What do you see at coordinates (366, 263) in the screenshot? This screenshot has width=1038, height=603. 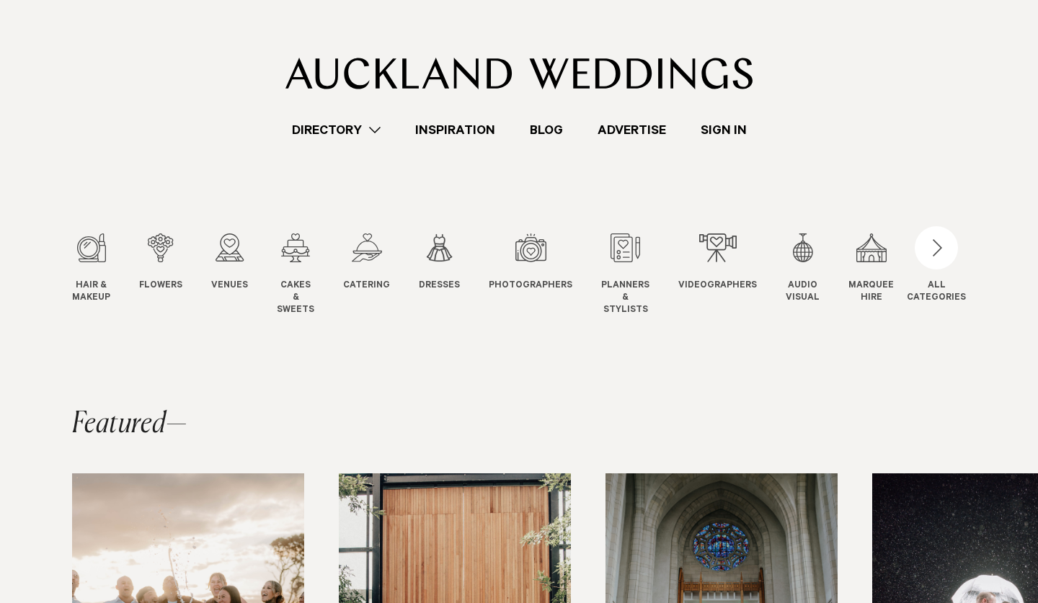 I see `a: Catering` at bounding box center [366, 263].